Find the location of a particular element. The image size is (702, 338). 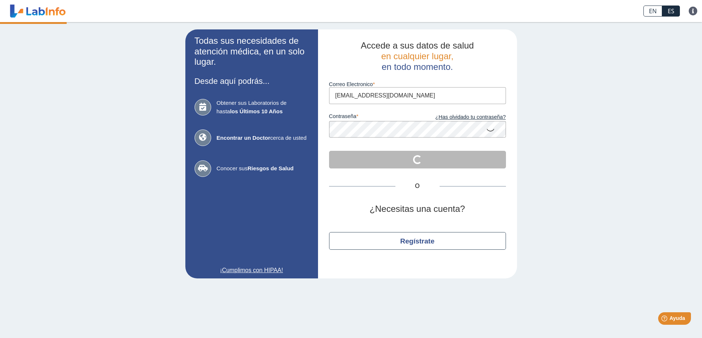

span: Accede a sus datos de salud is located at coordinates (417, 45).